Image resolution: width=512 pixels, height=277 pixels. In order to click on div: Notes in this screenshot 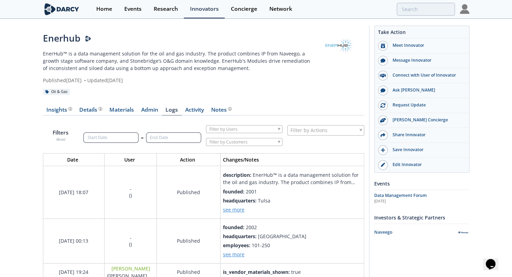, I will do `click(221, 110)`.